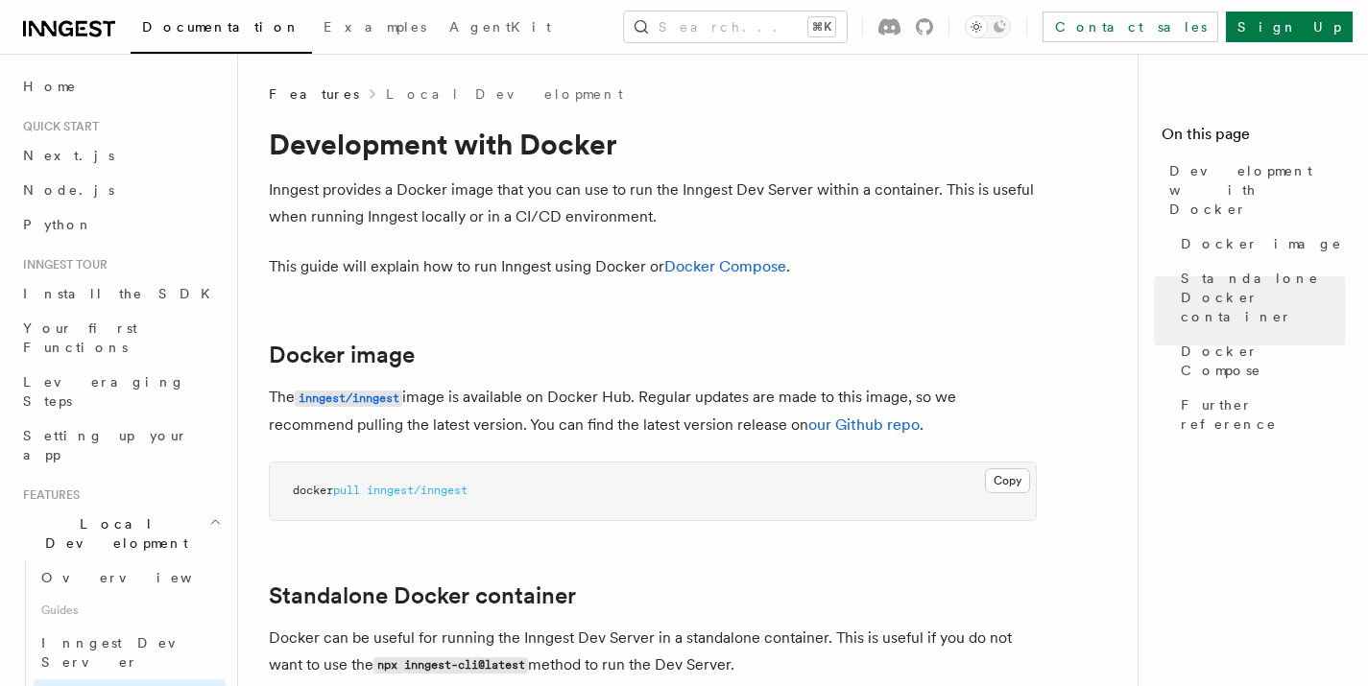 The image size is (1368, 686). I want to click on span: Next.js, so click(68, 156).